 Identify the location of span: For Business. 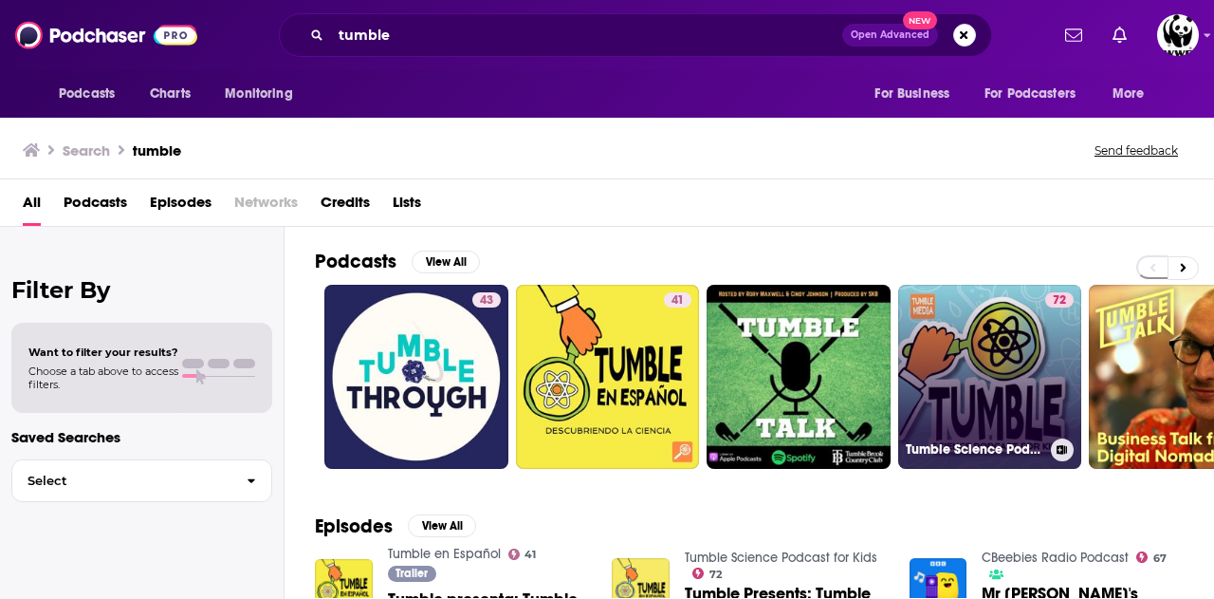
(912, 94).